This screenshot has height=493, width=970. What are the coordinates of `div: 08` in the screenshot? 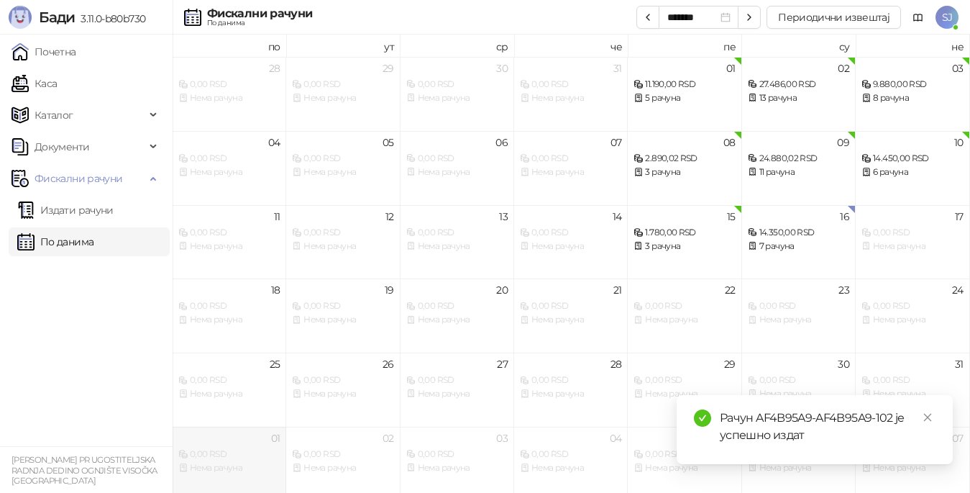 It's located at (729, 142).